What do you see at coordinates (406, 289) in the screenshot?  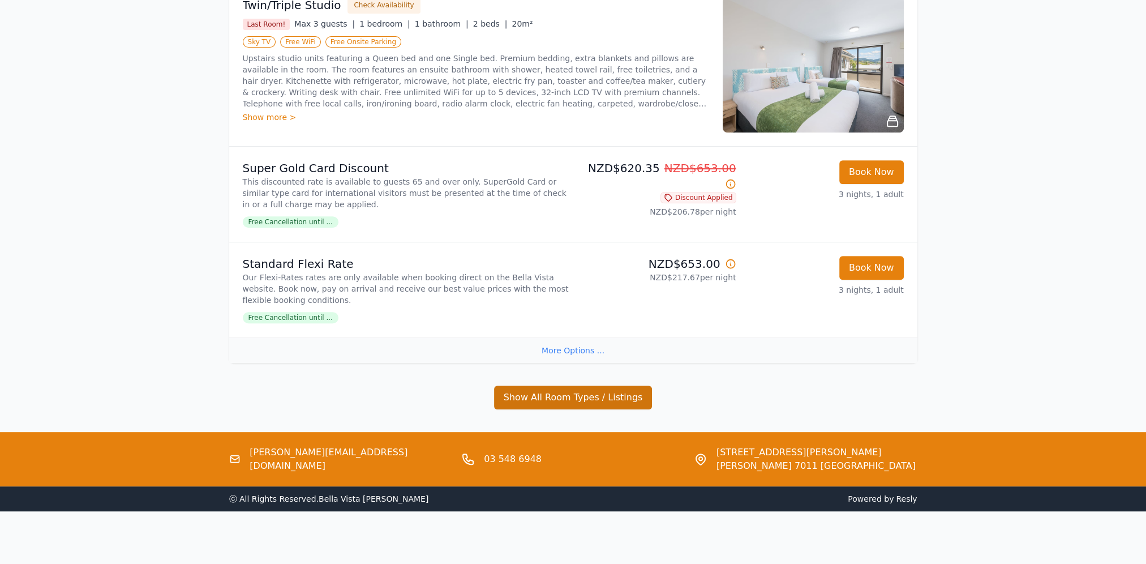 I see `p: Our Flexi-Rates rates are only available when booking direct on the Bella Vista website. Book now...` at bounding box center [406, 289].